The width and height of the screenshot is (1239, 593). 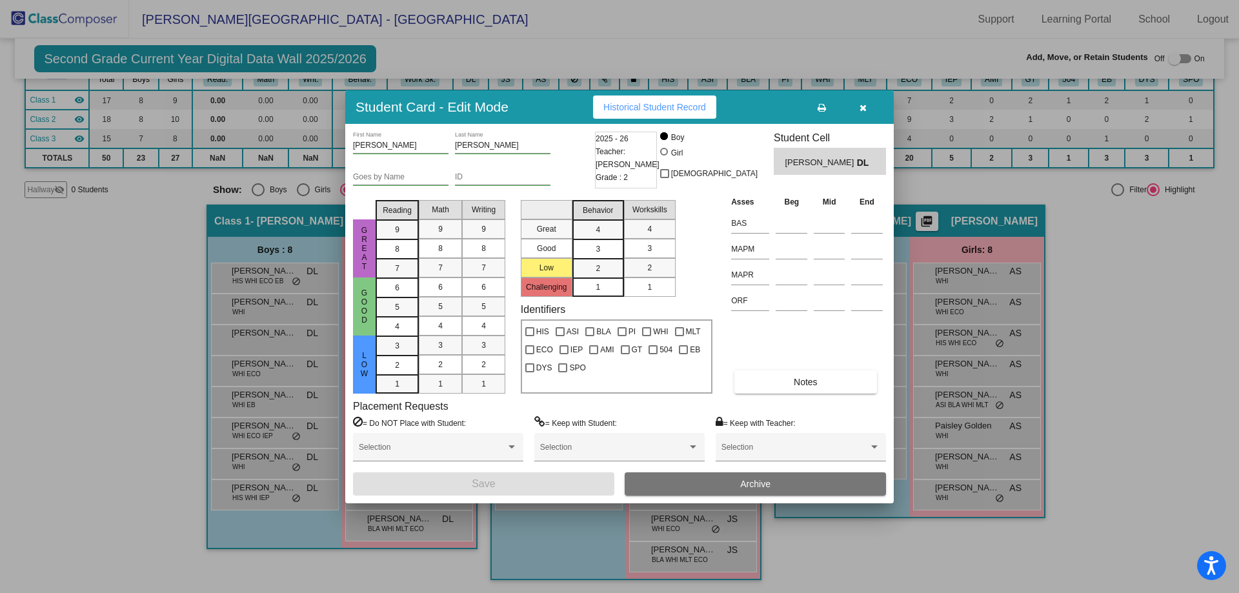 I want to click on span: Low, so click(x=364, y=364).